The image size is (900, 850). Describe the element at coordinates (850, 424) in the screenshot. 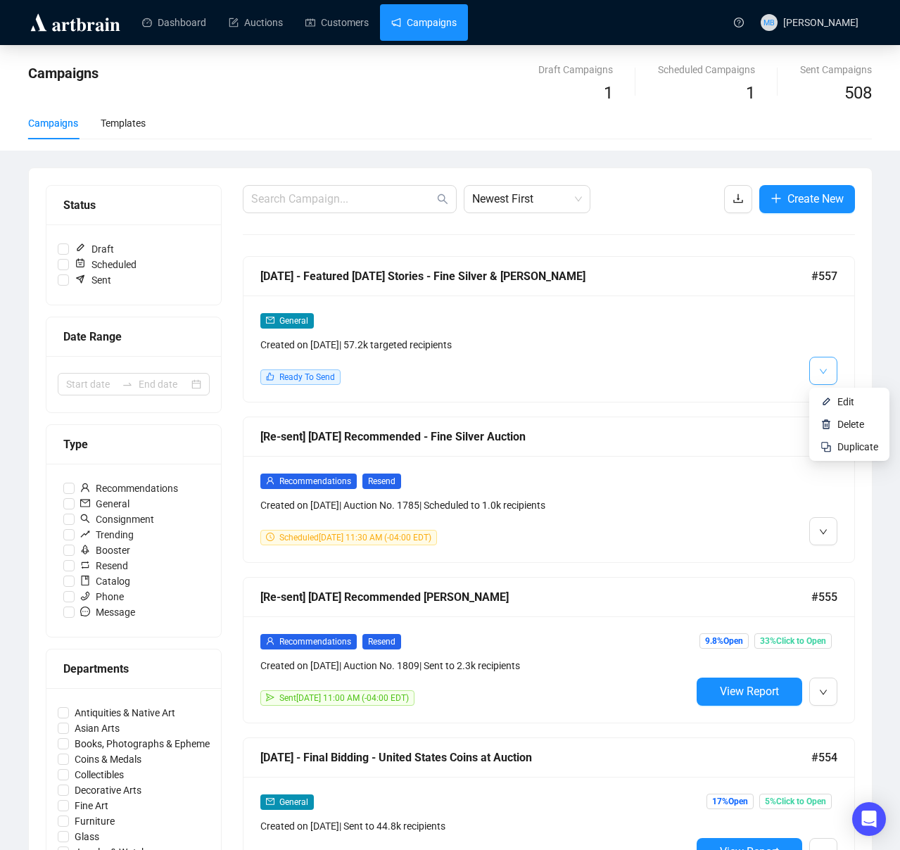

I see `span: Delete` at that location.